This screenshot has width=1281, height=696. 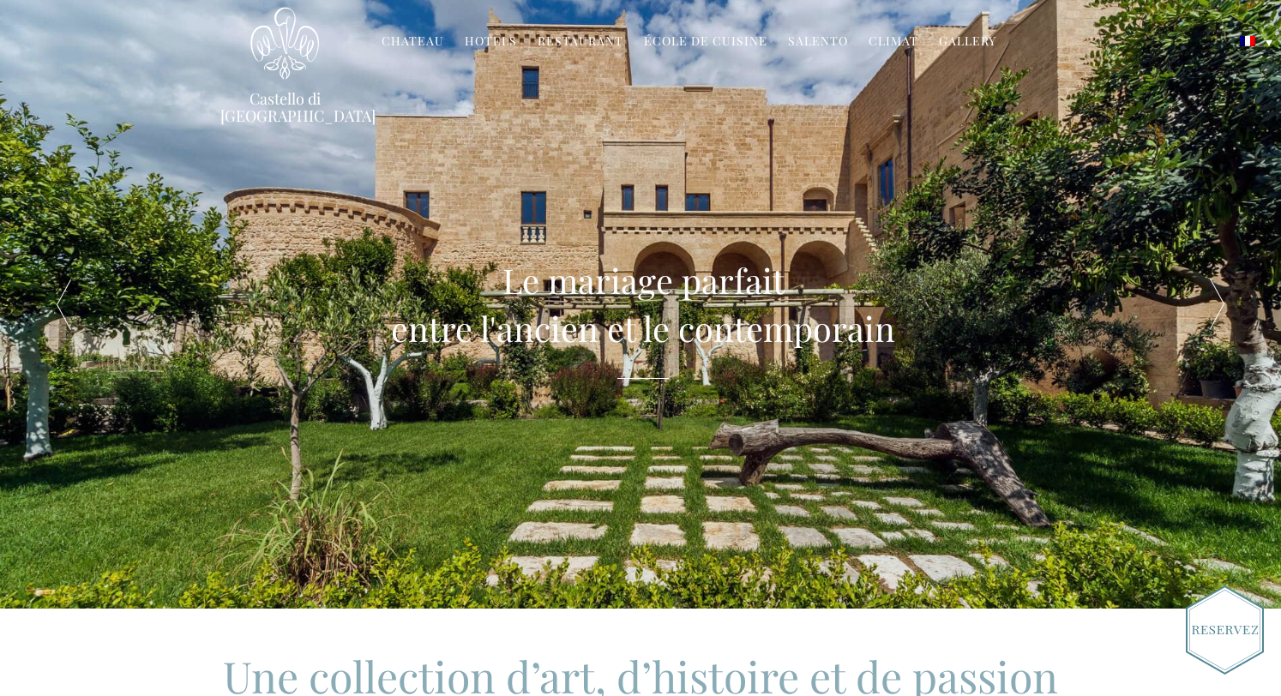 What do you see at coordinates (643, 304) in the screenshot?
I see `h2: Le mariage parfait entre l'ancien et le contemporain` at bounding box center [643, 304].